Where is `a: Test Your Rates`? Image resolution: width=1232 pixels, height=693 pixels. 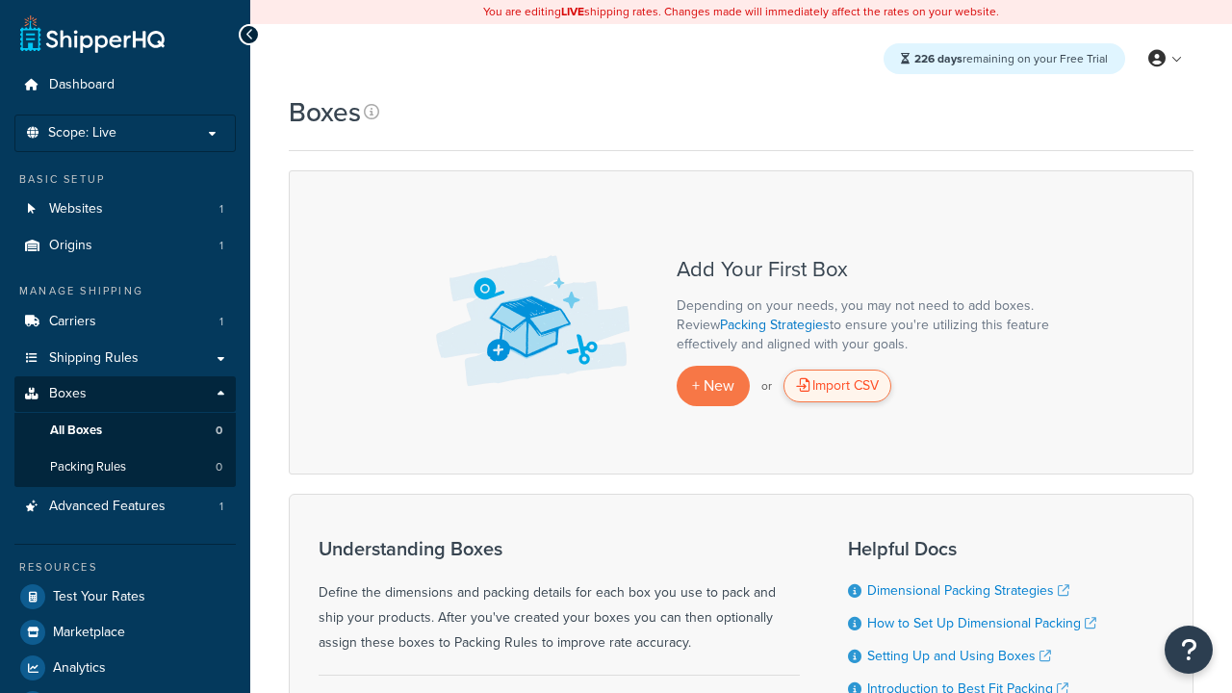 a: Test Your Rates is located at coordinates (125, 597).